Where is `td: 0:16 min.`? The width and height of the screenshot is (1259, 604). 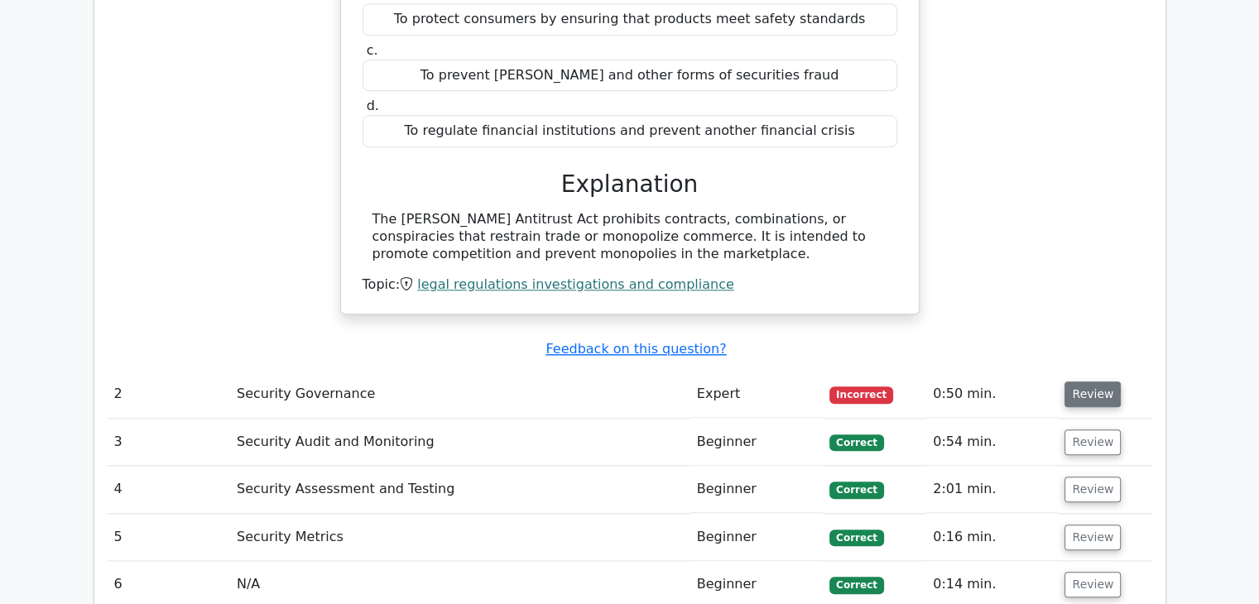 td: 0:16 min. is located at coordinates (992, 537).